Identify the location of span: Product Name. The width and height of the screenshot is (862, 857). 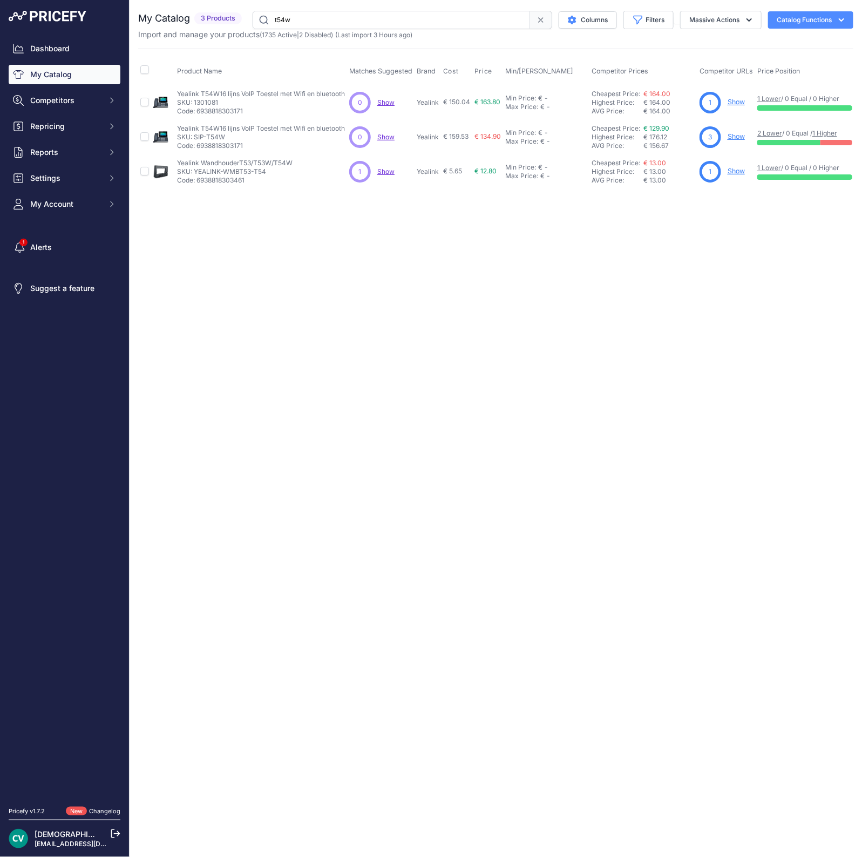
(199, 71).